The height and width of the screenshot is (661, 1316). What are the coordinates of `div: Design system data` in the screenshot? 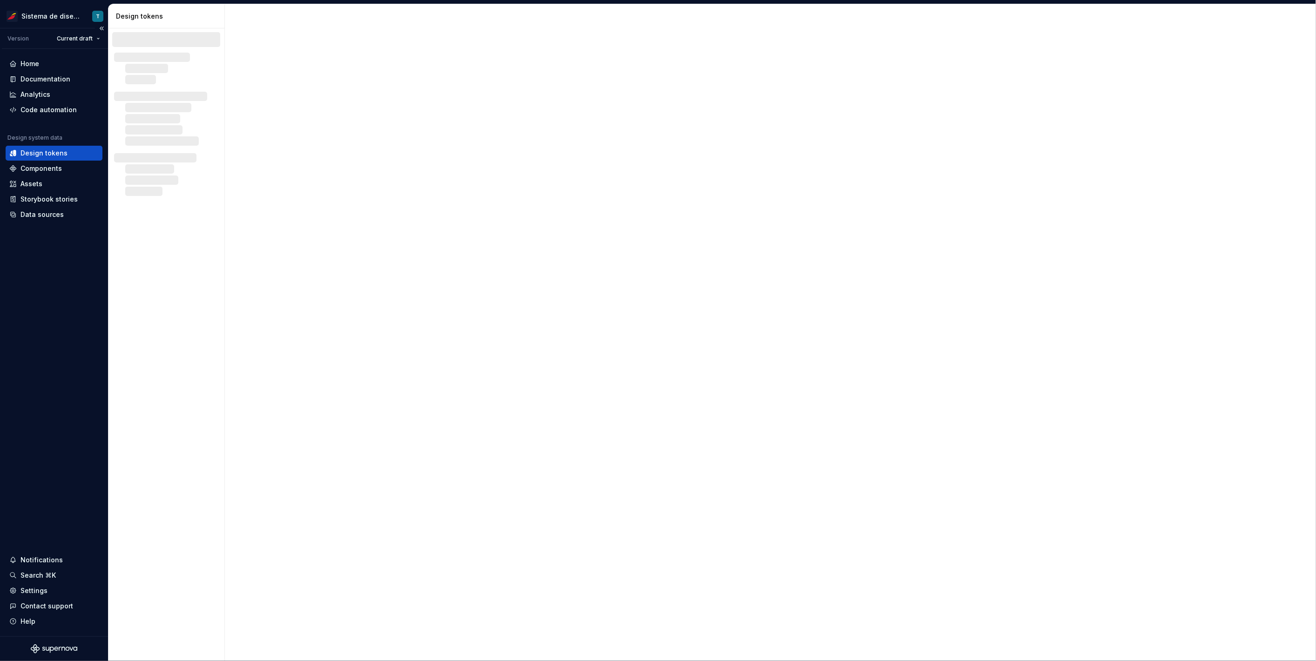 It's located at (35, 138).